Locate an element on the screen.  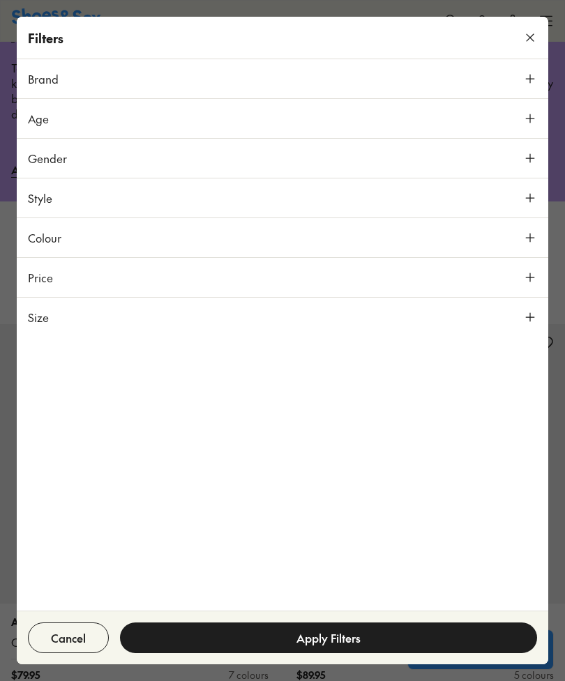
button: Gender is located at coordinates (282, 158).